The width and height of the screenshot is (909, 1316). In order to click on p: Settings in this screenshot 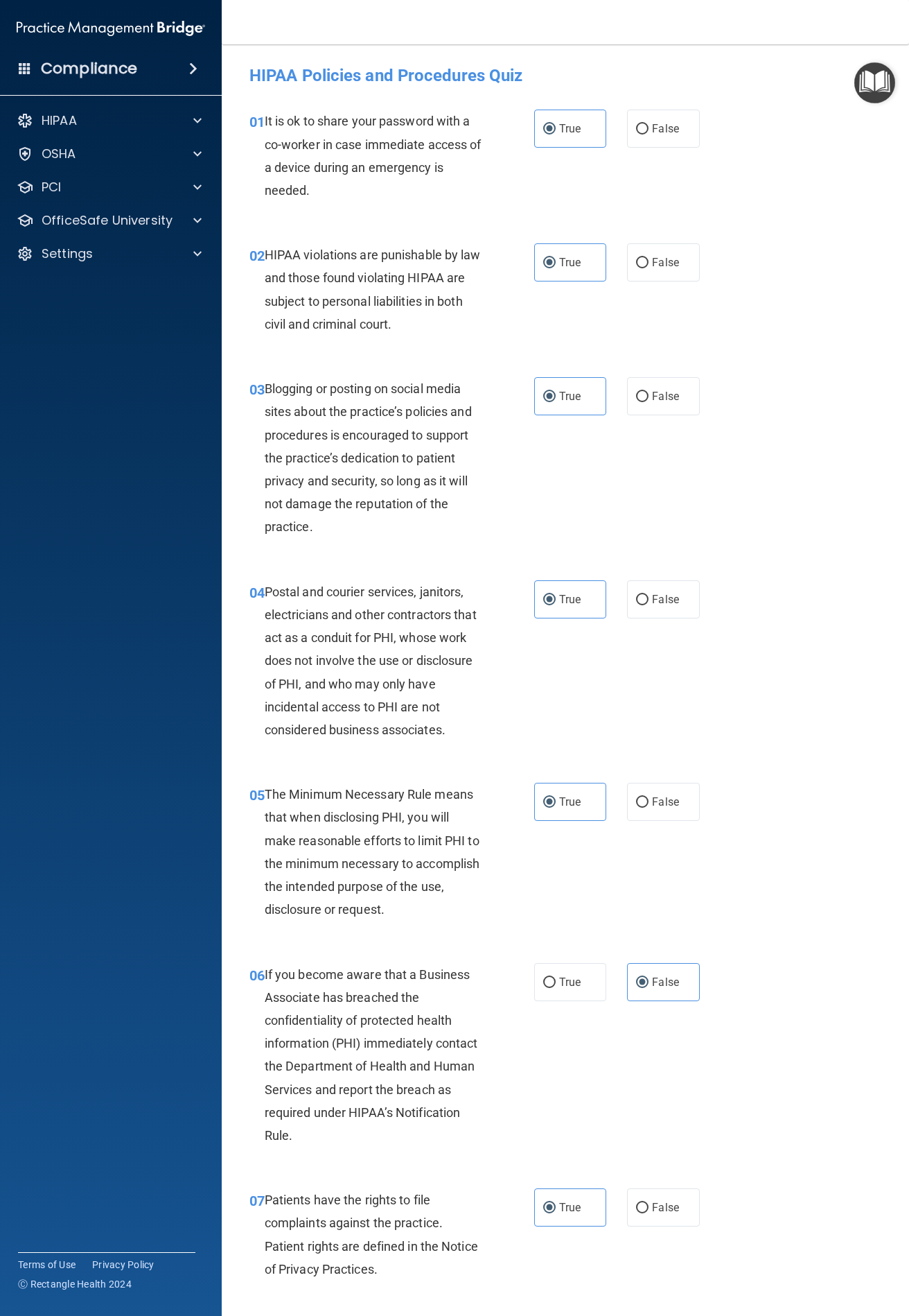, I will do `click(67, 254)`.